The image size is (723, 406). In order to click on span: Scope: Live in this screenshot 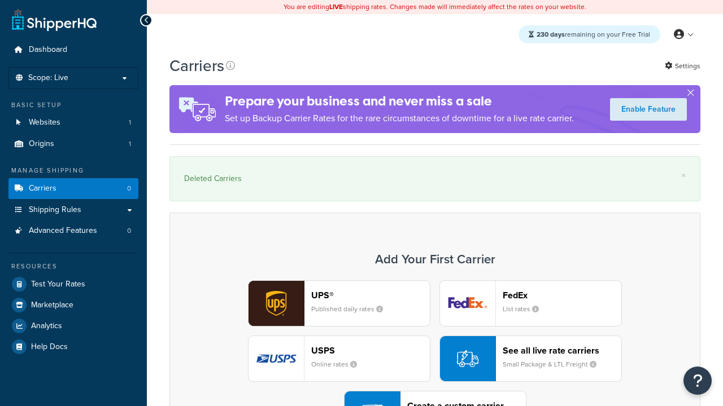, I will do `click(48, 78)`.